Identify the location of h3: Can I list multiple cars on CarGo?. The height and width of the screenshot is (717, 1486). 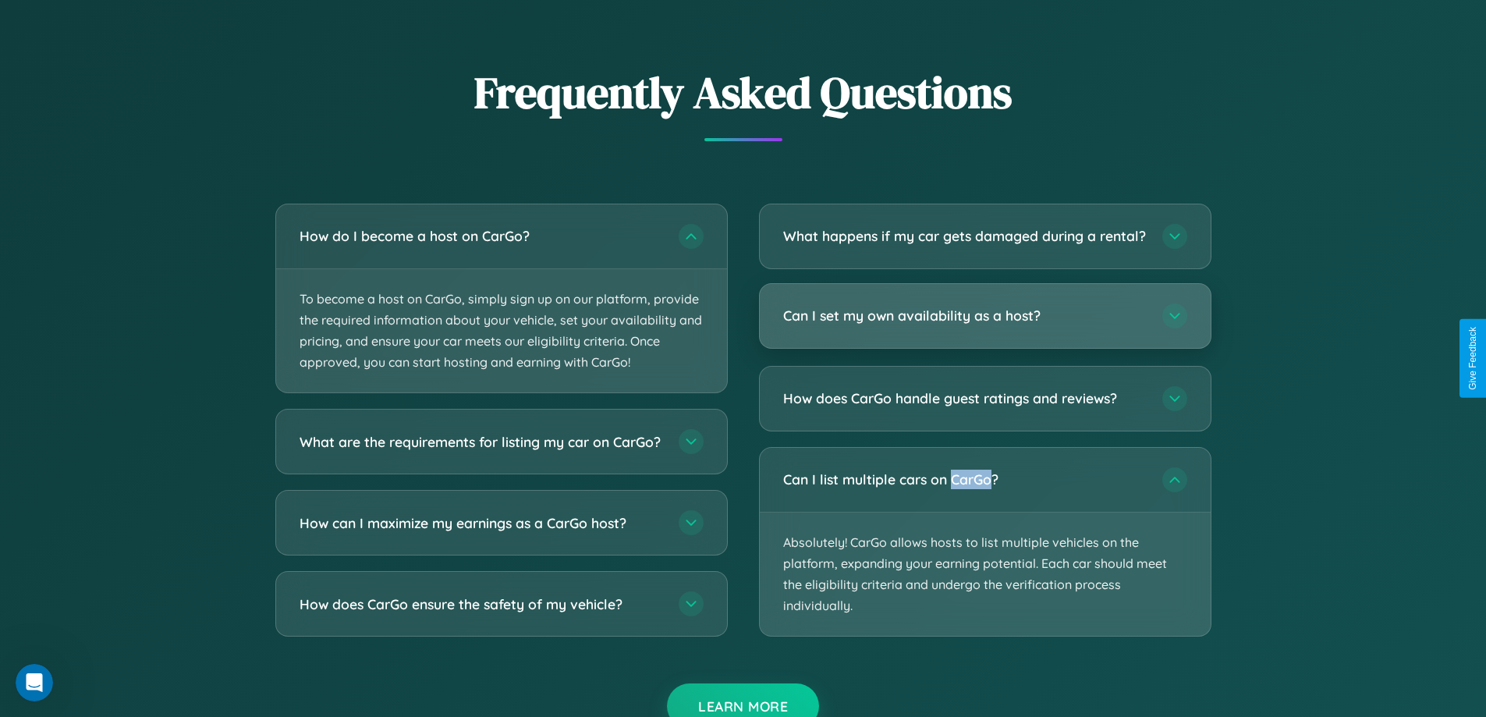
(965, 479).